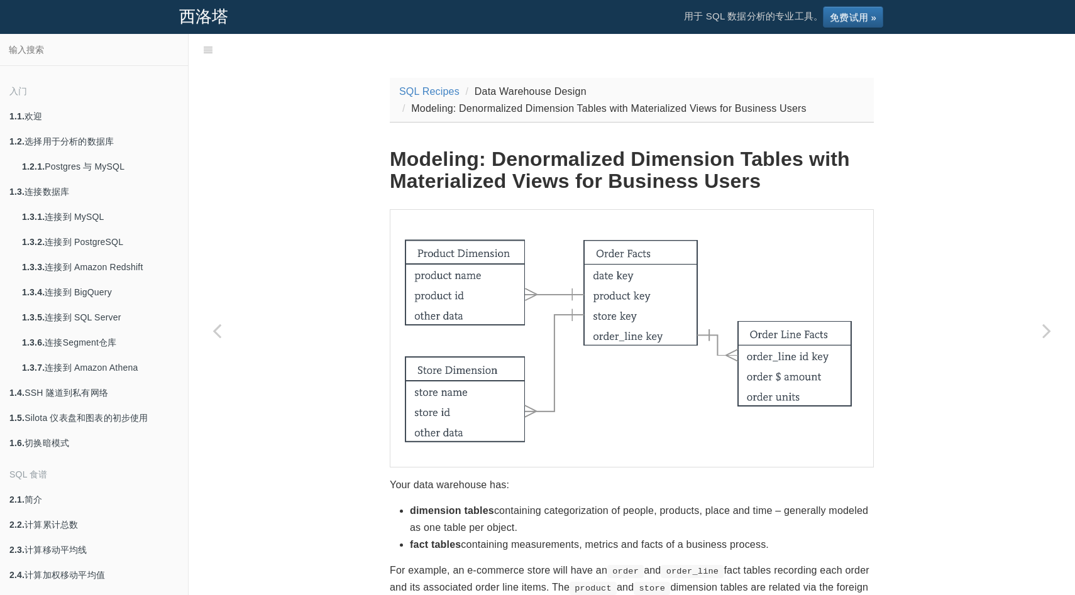  I want to click on font: 用于 SQL 数据分析的专业工具。, so click(753, 16).